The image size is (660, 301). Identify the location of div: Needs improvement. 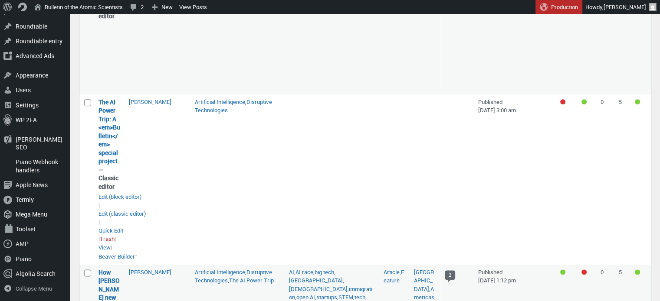
(584, 272).